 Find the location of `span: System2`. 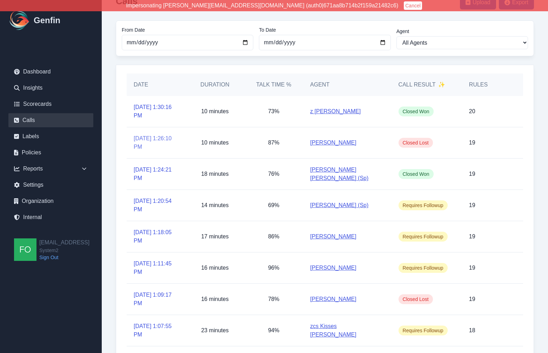

span: System2 is located at coordinates (64, 250).